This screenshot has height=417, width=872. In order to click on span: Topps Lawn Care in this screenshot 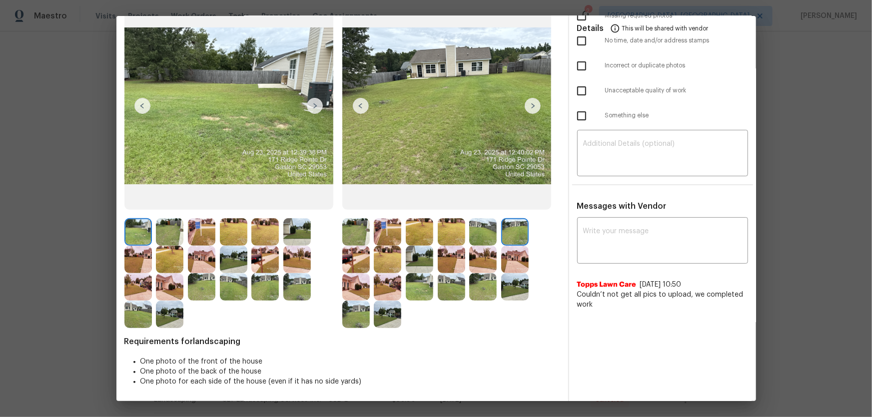, I will do `click(607, 285)`.